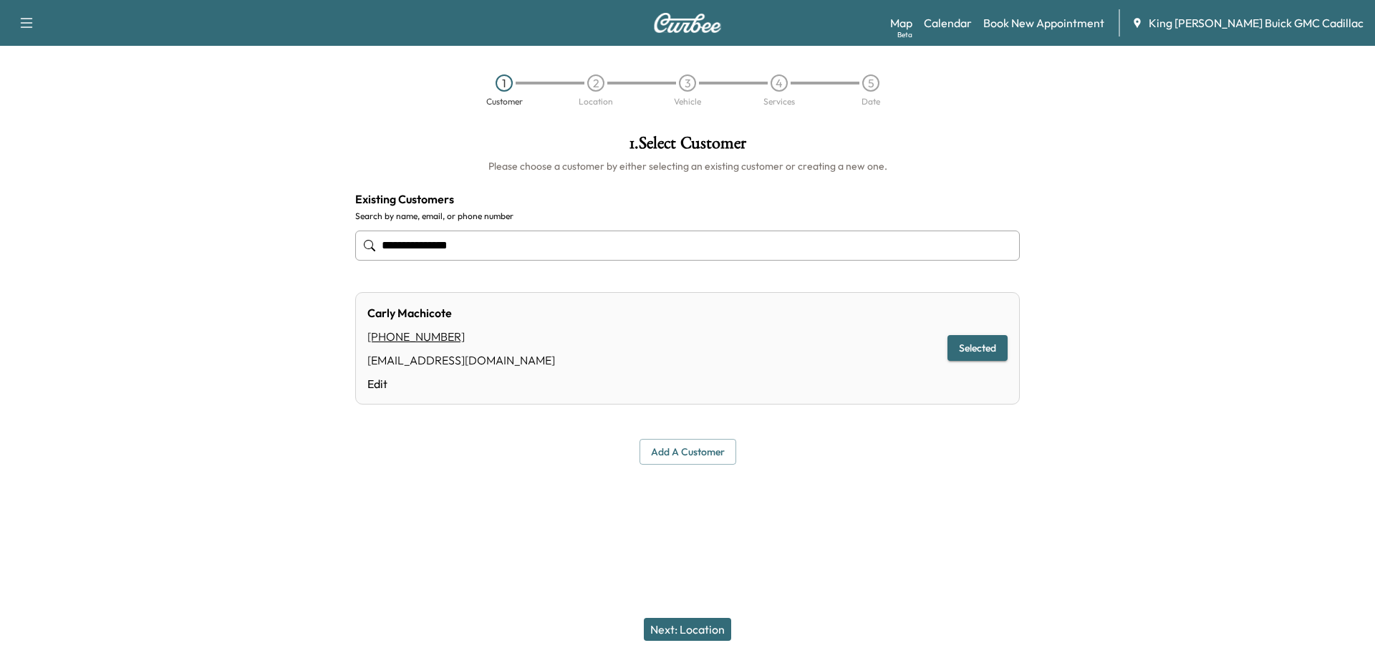 This screenshot has height=658, width=1375. What do you see at coordinates (461, 384) in the screenshot?
I see `a: Edit` at bounding box center [461, 384].